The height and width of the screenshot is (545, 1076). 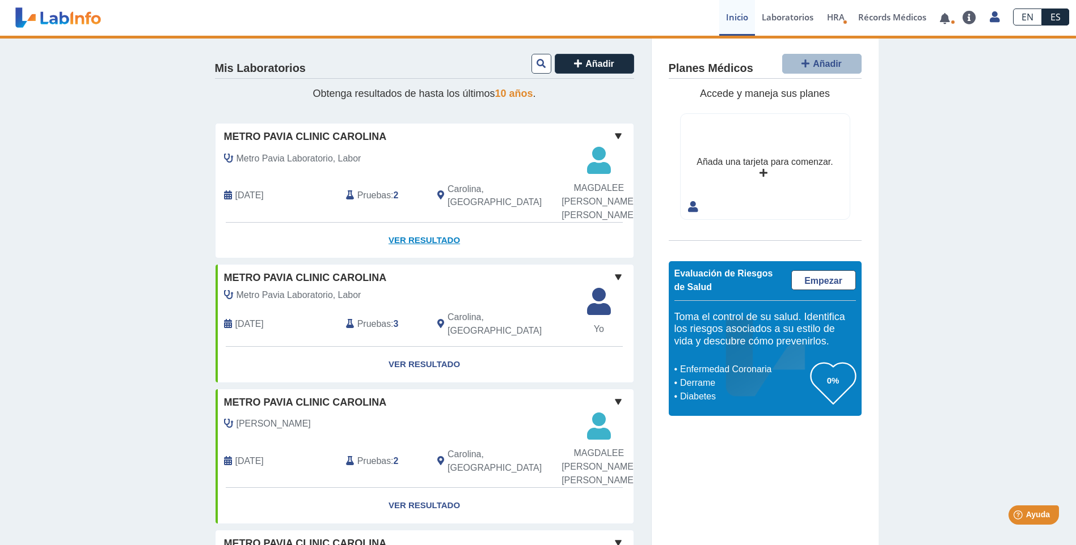 What do you see at coordinates (599, 329) in the screenshot?
I see `span: Yo` at bounding box center [599, 329].